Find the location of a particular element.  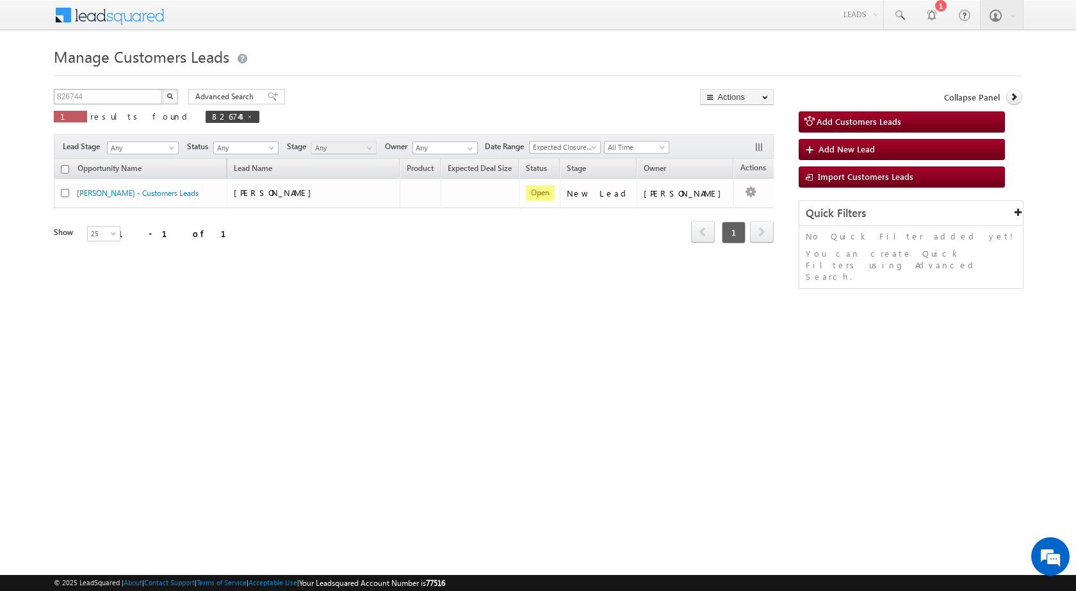

div: Show is located at coordinates (65, 232).